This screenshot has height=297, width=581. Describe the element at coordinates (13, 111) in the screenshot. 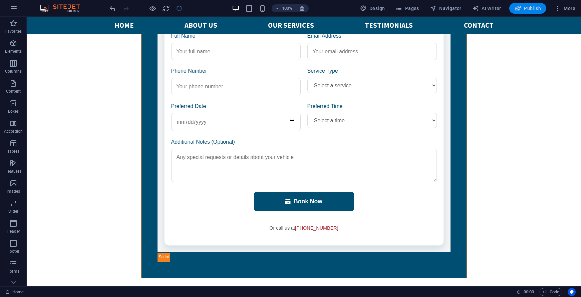

I see `p: Boxes` at that location.